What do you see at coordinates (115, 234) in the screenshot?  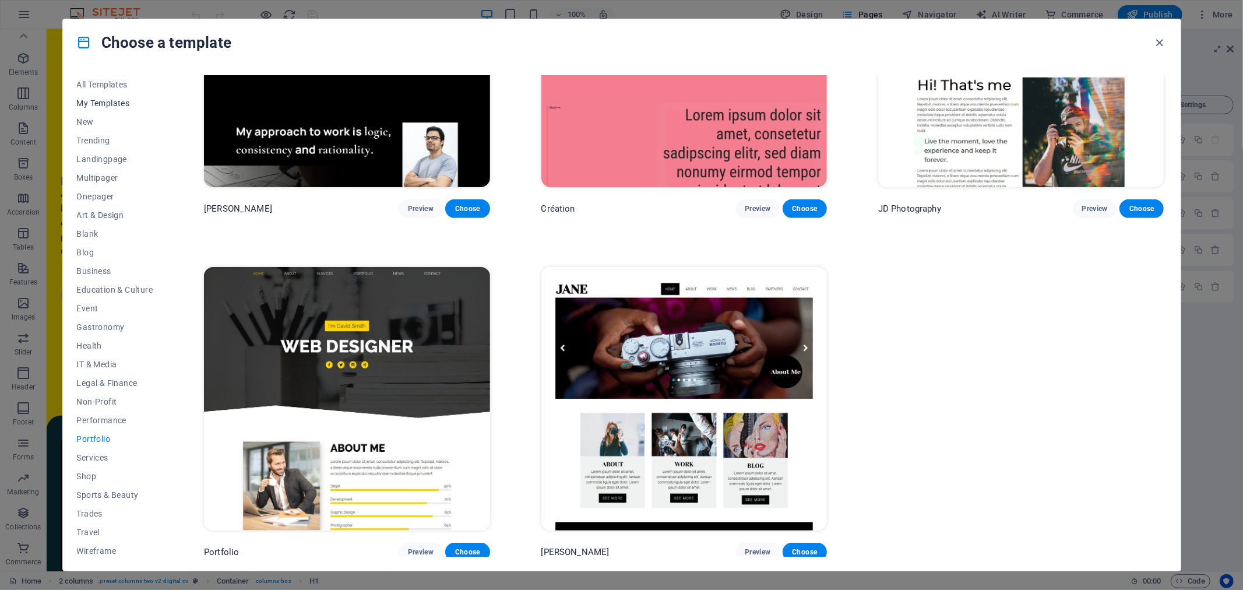 I see `button: Blank` at bounding box center [115, 234].